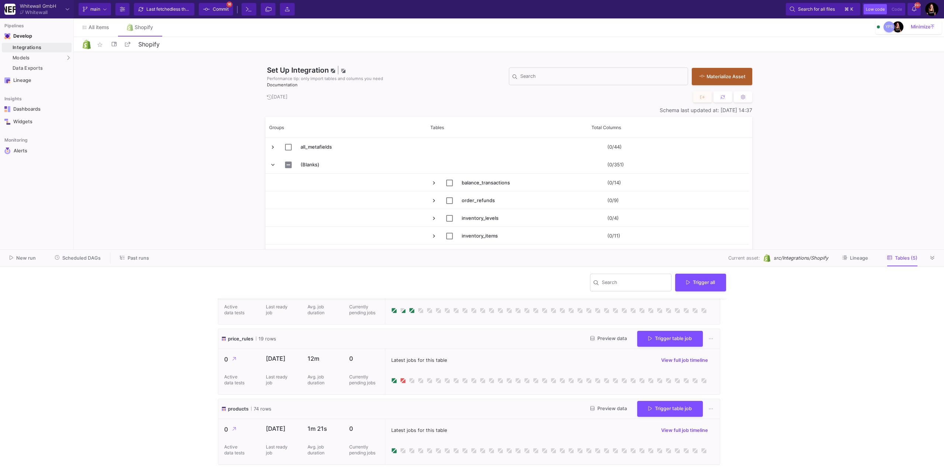 The image size is (944, 471). I want to click on span: 99+, so click(917, 5).